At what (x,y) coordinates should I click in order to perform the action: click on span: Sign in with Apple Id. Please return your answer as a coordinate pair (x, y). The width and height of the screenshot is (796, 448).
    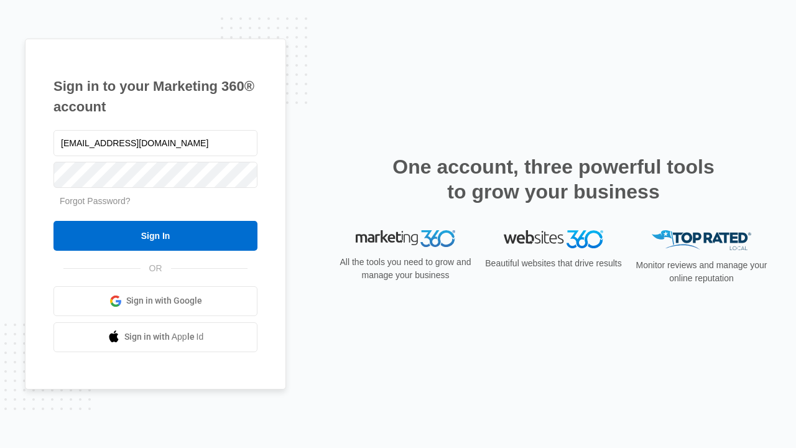
    Looking at the image, I should click on (164, 337).